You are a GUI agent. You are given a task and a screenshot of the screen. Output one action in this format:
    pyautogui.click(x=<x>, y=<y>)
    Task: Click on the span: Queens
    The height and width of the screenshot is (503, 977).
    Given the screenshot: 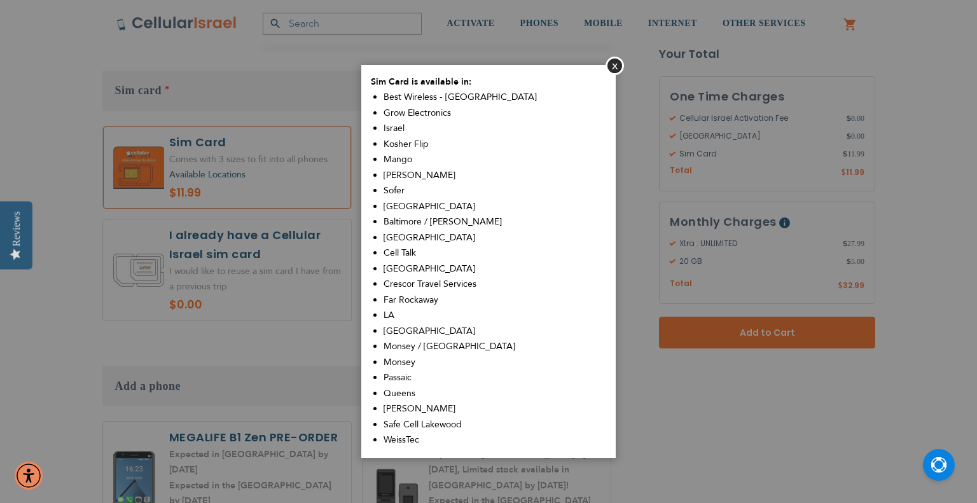 What is the action you would take?
    pyautogui.click(x=400, y=393)
    